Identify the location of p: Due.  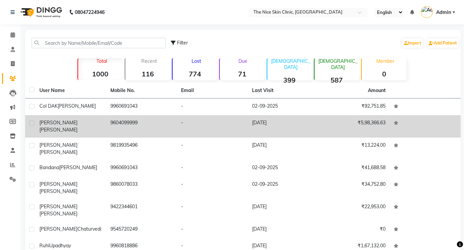
(242, 61).